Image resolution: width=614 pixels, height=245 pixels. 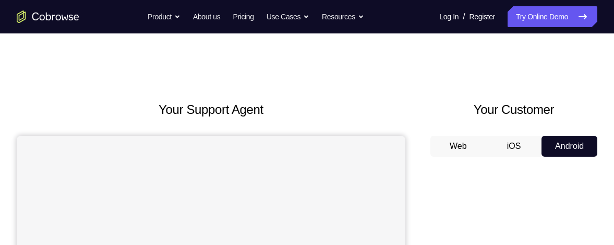 I want to click on a: Go to the home page, so click(x=48, y=17).